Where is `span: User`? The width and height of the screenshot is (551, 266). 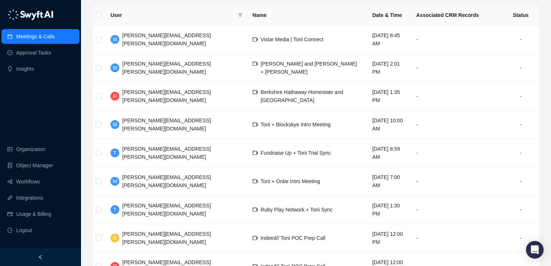 span: User is located at coordinates (173, 15).